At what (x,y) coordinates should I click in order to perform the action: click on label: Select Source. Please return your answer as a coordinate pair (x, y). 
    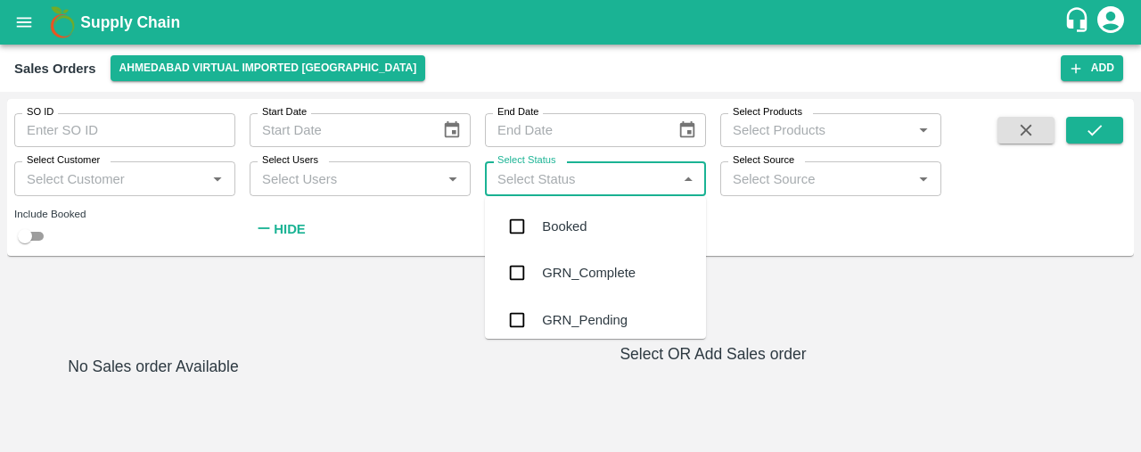
    Looking at the image, I should click on (763, 160).